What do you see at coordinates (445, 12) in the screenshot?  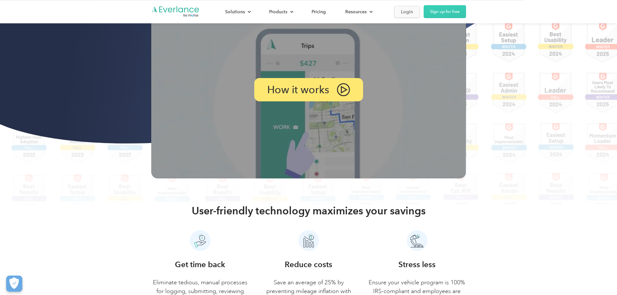 I see `a: Sign up for free` at bounding box center [445, 12].